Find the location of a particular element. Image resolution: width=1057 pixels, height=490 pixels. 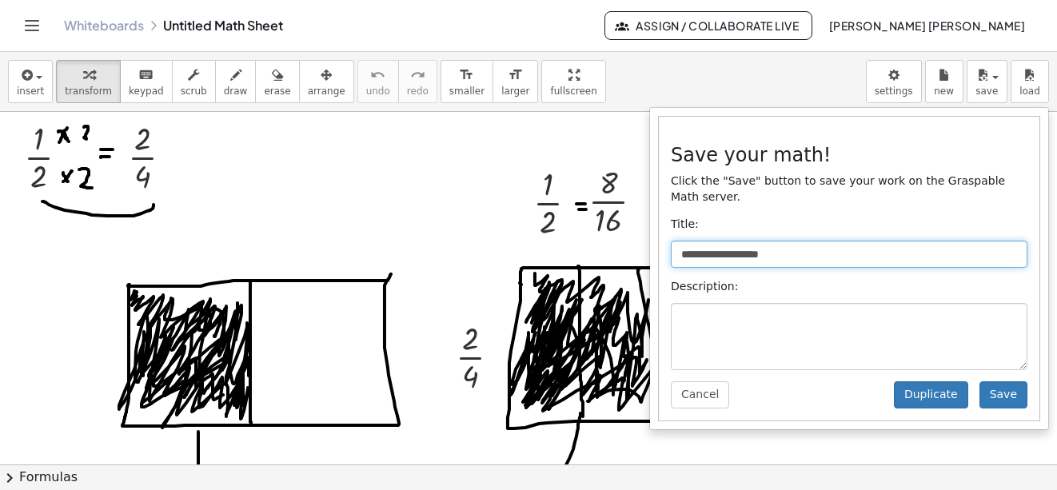

button: Assign / Collaborate Live is located at coordinates (708, 26).